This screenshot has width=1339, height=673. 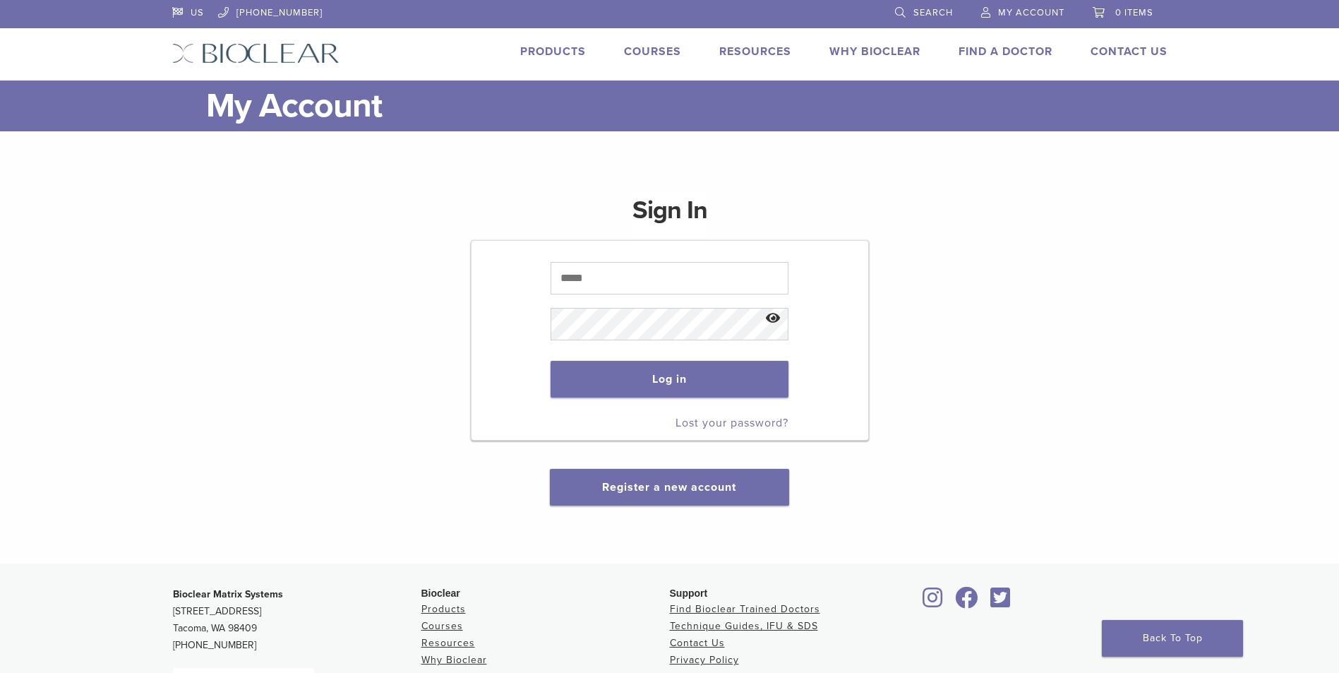 I want to click on a: Technique Guides, IFU & SDS, so click(x=744, y=625).